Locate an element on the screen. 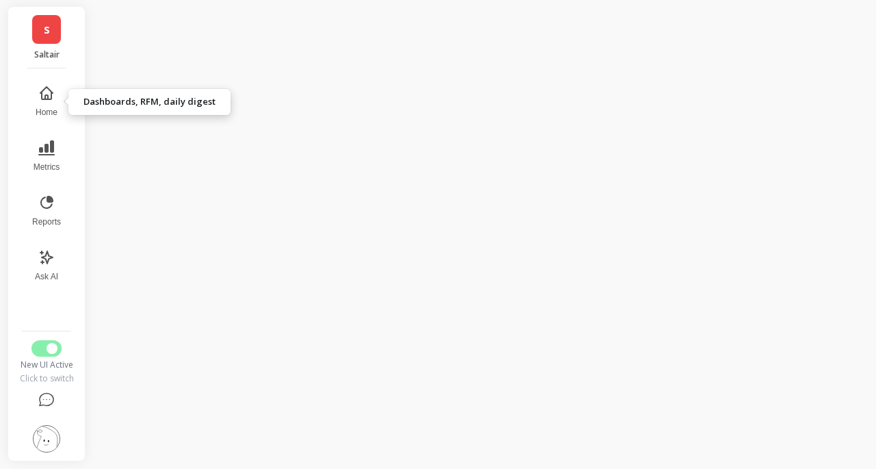 The width and height of the screenshot is (876, 469). img: profile picture is located at coordinates (47, 439).